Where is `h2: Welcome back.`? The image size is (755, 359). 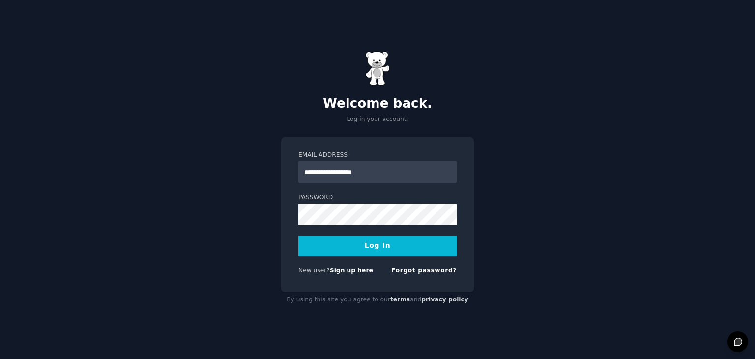 h2: Welcome back. is located at coordinates (377, 104).